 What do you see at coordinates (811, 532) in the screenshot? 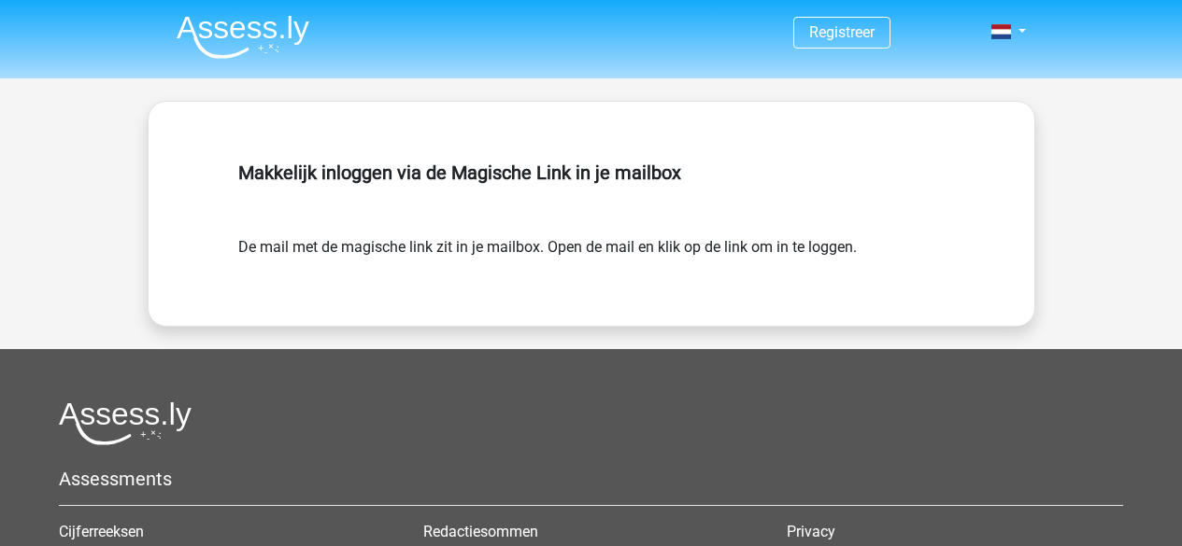
I see `a: Privacy` at bounding box center [811, 532].